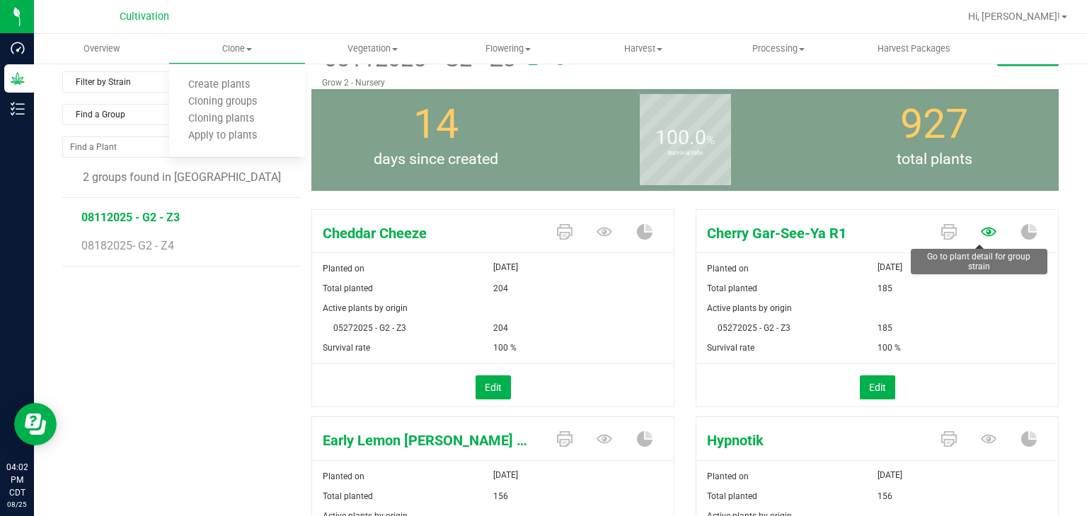 This screenshot has width=1087, height=516. I want to click on span: 14, so click(436, 124).